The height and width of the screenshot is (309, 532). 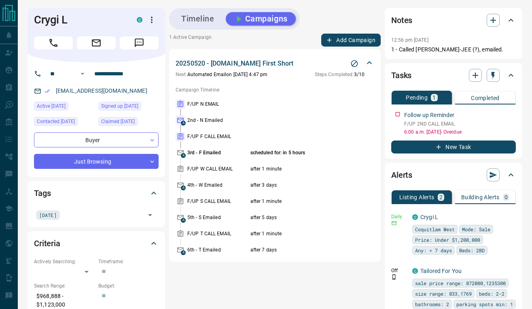 I want to click on span: Steps Completed:, so click(x=334, y=74).